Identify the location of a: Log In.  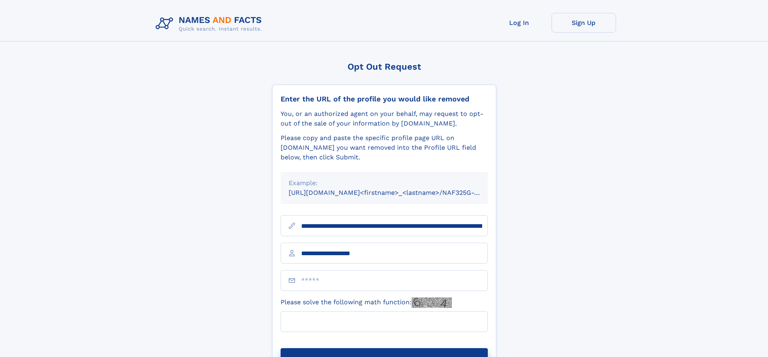
(519, 23).